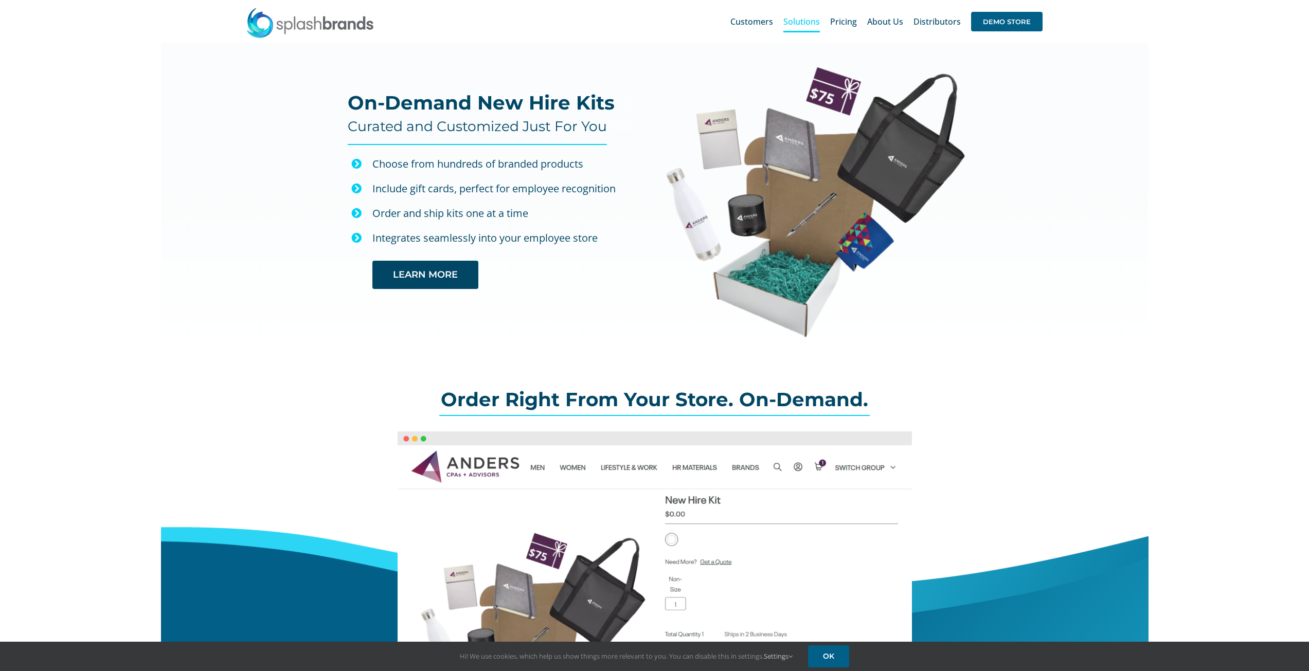  I want to click on p: Integrates seamlessly into your employee store, so click(504, 238).